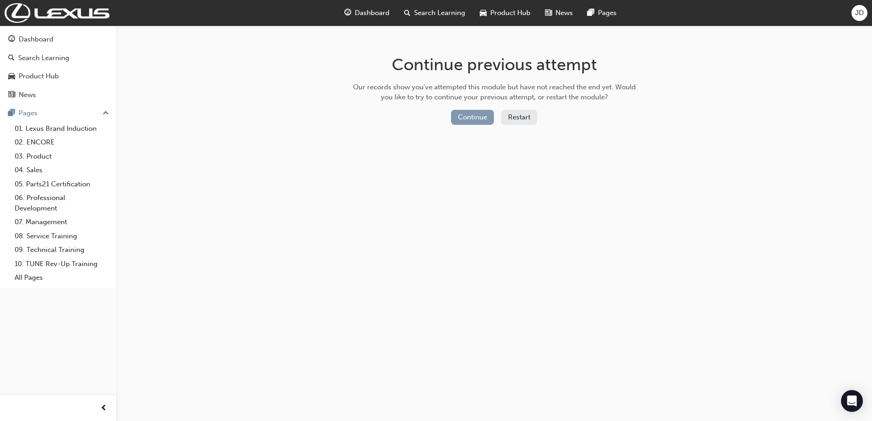 The height and width of the screenshot is (421, 872). What do you see at coordinates (62, 129) in the screenshot?
I see `a: 01. Lexus Brand Induction` at bounding box center [62, 129].